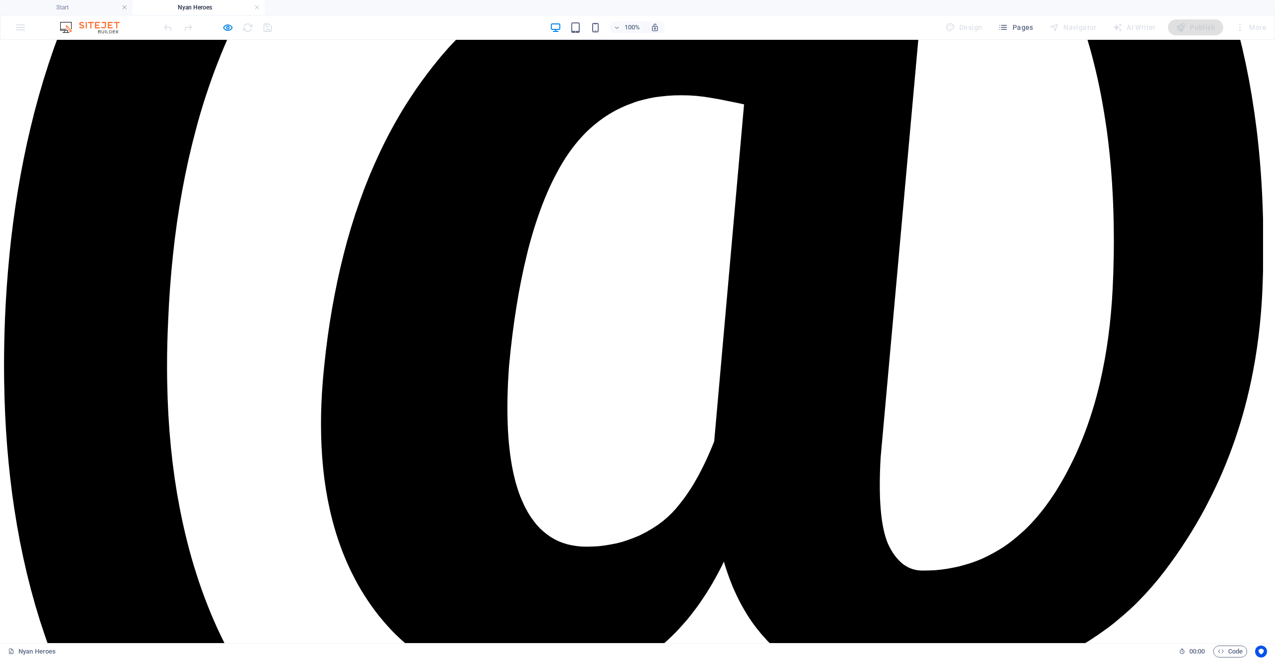  I want to click on h6: 100%, so click(632, 27).